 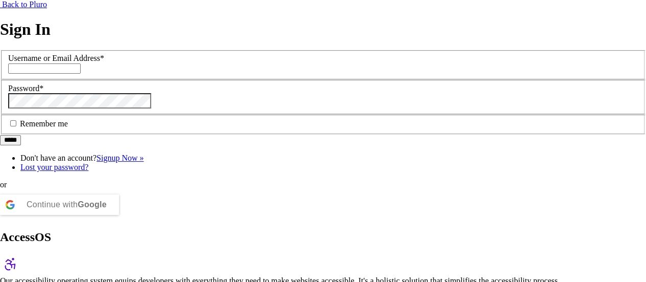 I want to click on a: Signup Now », so click(x=120, y=157).